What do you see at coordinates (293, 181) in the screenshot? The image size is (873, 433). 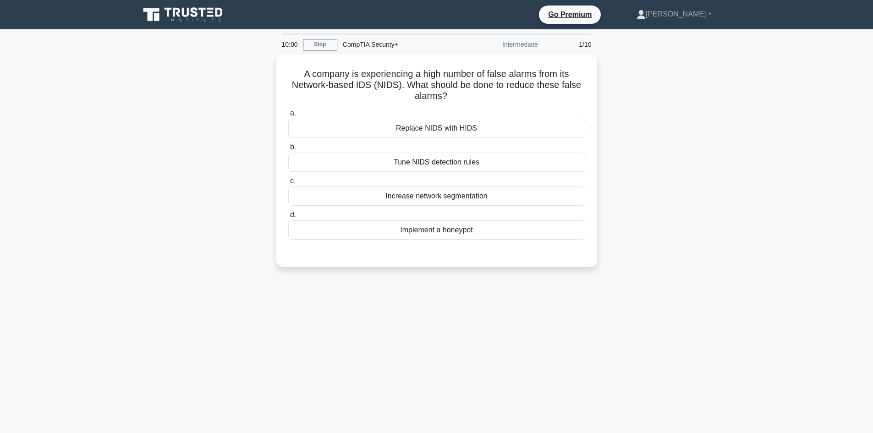 I see `span: c.` at bounding box center [293, 181].